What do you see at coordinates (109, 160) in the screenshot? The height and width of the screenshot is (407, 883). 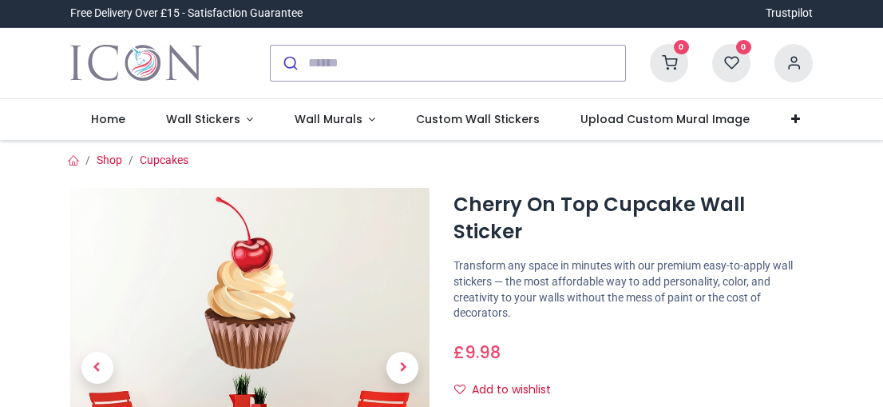 I see `a: Shop` at bounding box center [109, 160].